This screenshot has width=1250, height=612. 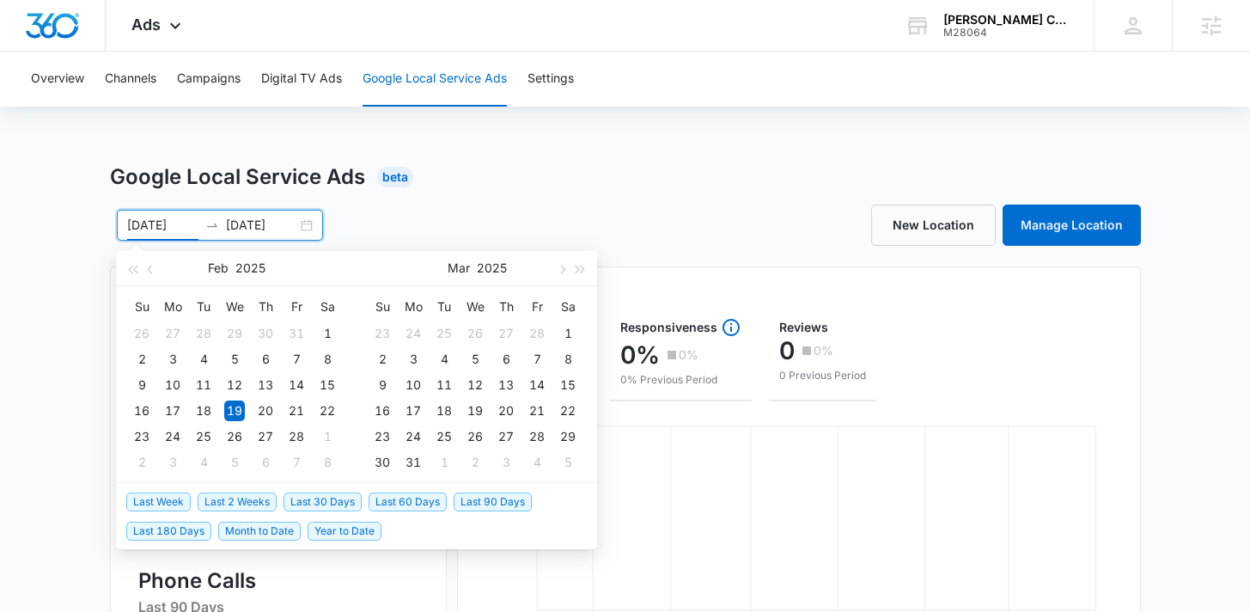 What do you see at coordinates (204, 411) in the screenshot?
I see `td: 2025-02-18` at bounding box center [204, 411].